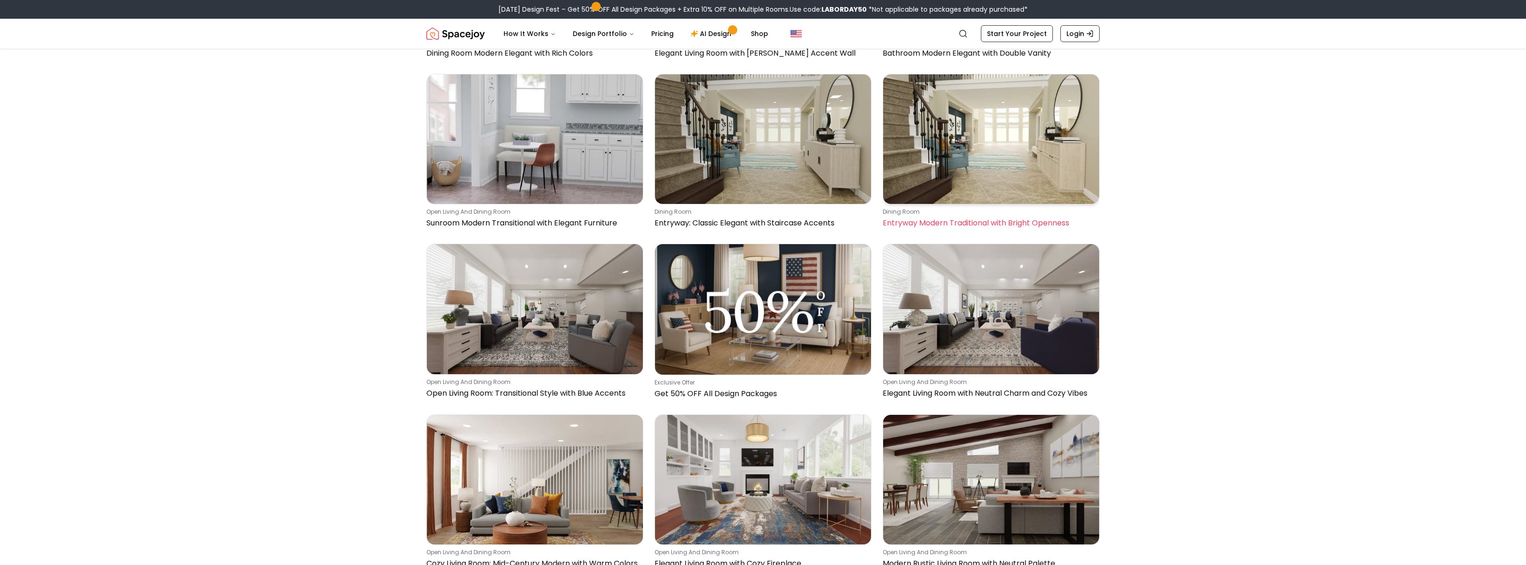 The height and width of the screenshot is (565, 1526). What do you see at coordinates (991, 139) in the screenshot?
I see `img: Entryway Modern Traditional with Bright Openness` at bounding box center [991, 139].